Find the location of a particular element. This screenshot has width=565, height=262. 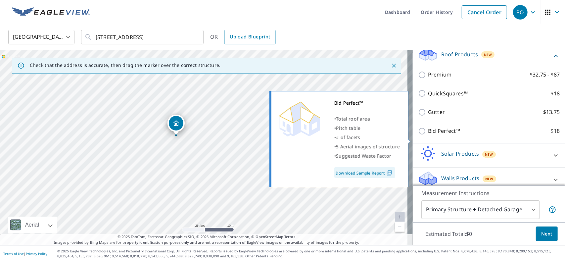

a: Download Sample Report is located at coordinates (364, 172).